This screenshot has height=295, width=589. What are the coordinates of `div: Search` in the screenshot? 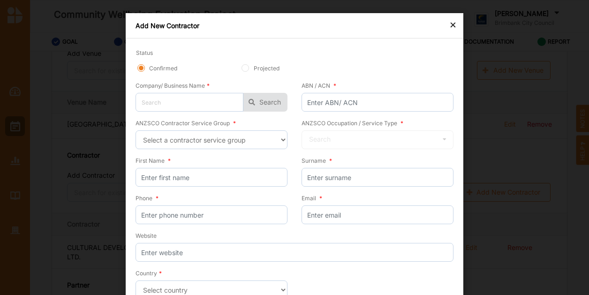 It's located at (320, 139).